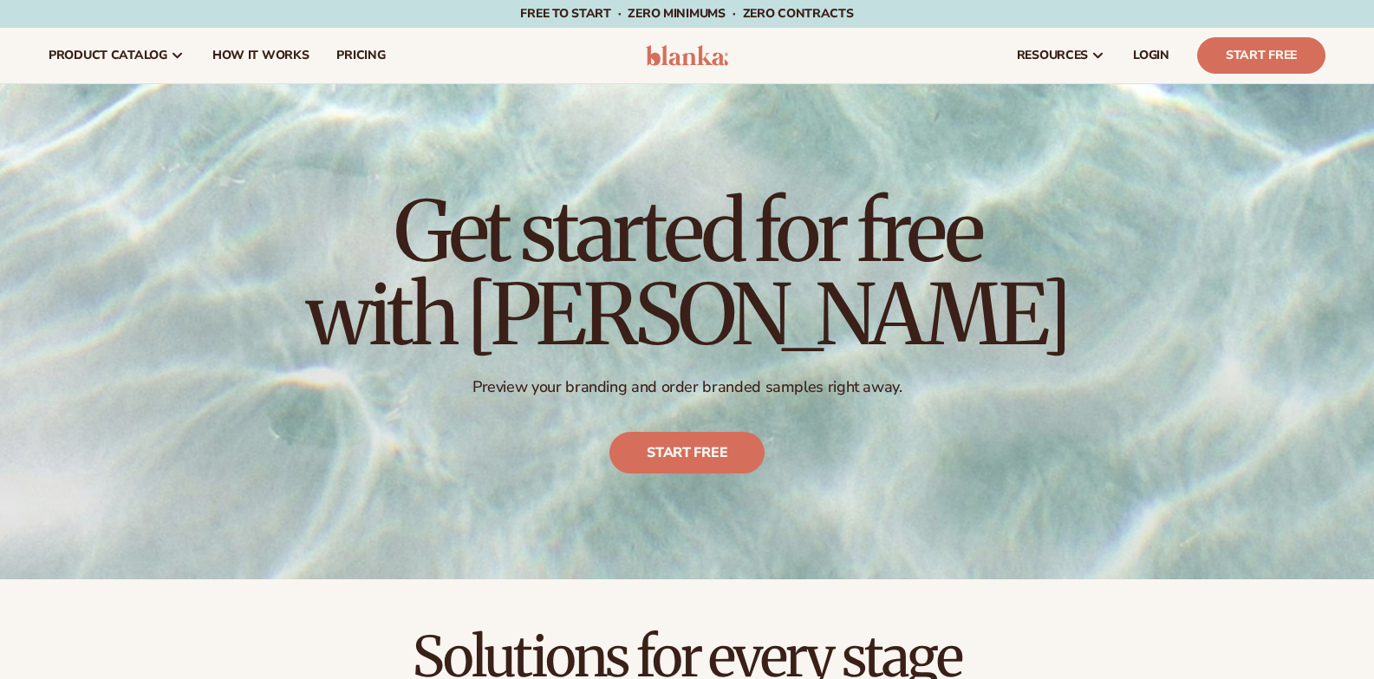 The width and height of the screenshot is (1374, 679). What do you see at coordinates (1152, 55) in the screenshot?
I see `span: LOGIN` at bounding box center [1152, 55].